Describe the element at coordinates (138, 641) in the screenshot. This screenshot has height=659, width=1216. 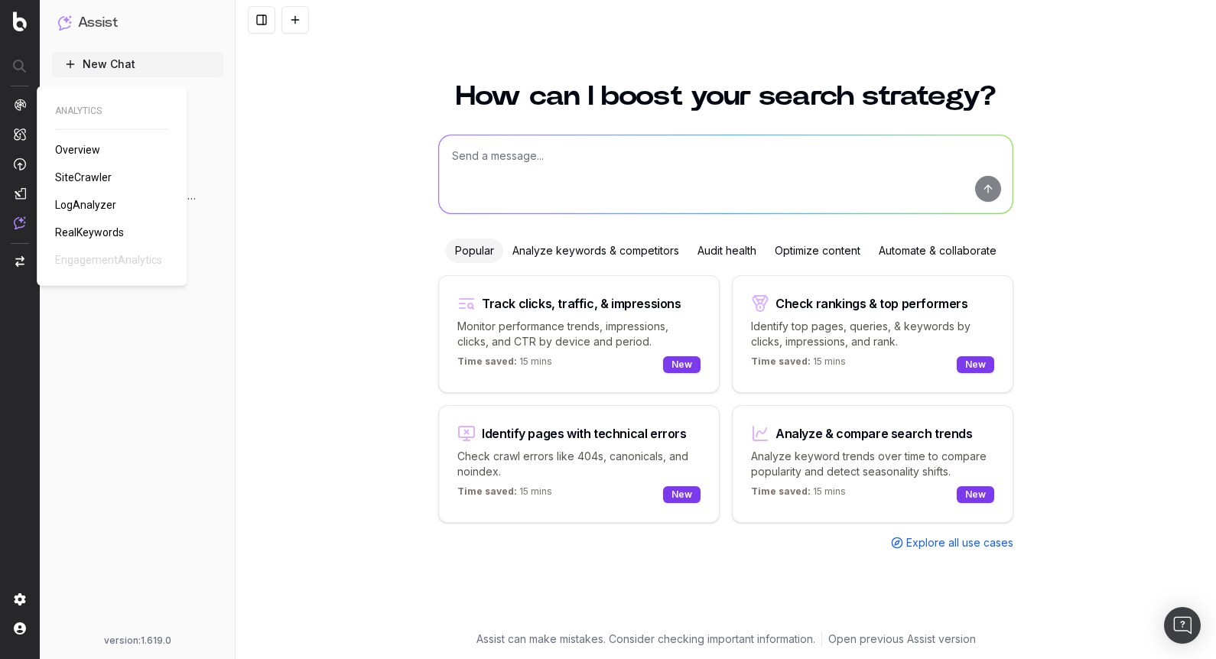
I see `div: version: 1.619.0` at that location.